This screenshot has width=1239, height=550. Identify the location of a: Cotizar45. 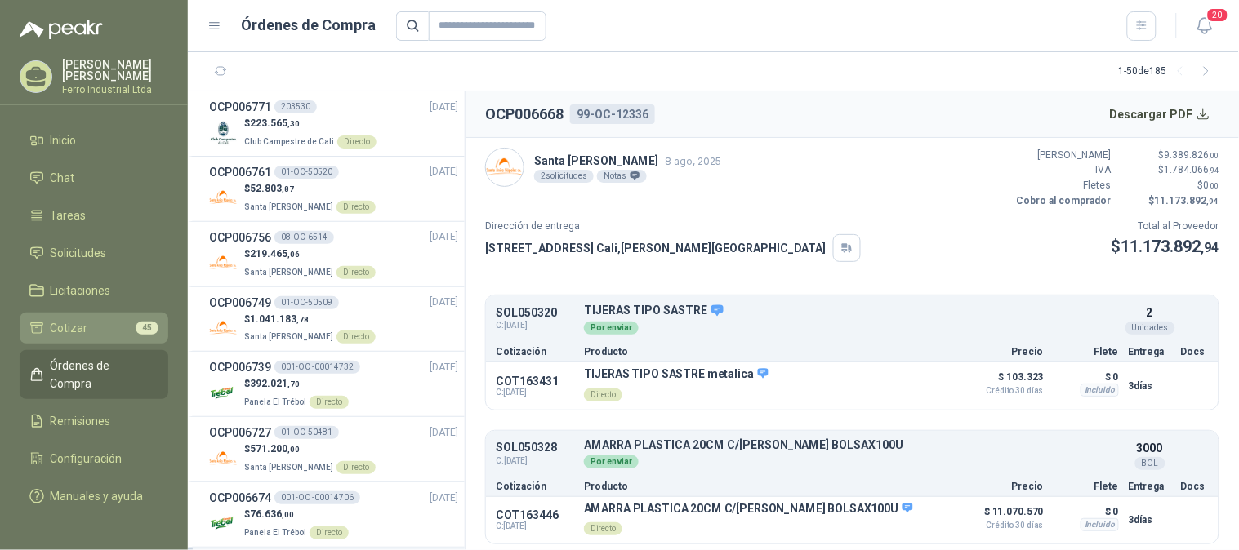
(94, 328).